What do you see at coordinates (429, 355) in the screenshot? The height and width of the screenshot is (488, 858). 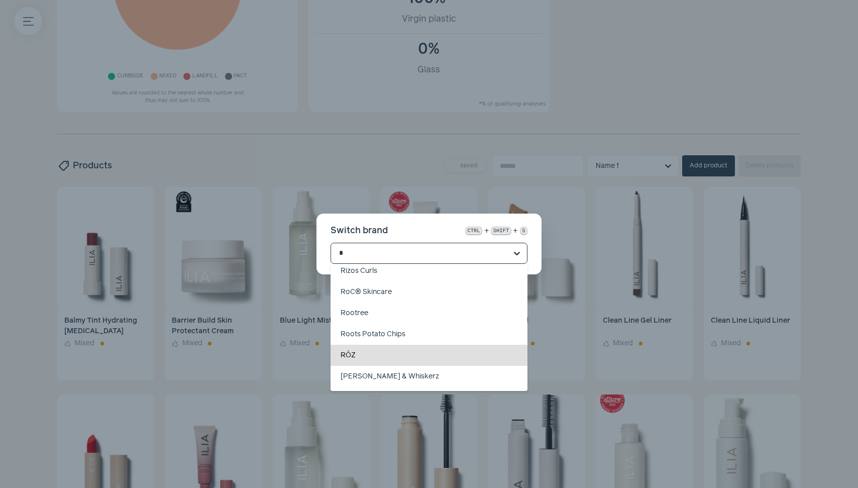 I see `div: RŌZ` at bounding box center [429, 355].